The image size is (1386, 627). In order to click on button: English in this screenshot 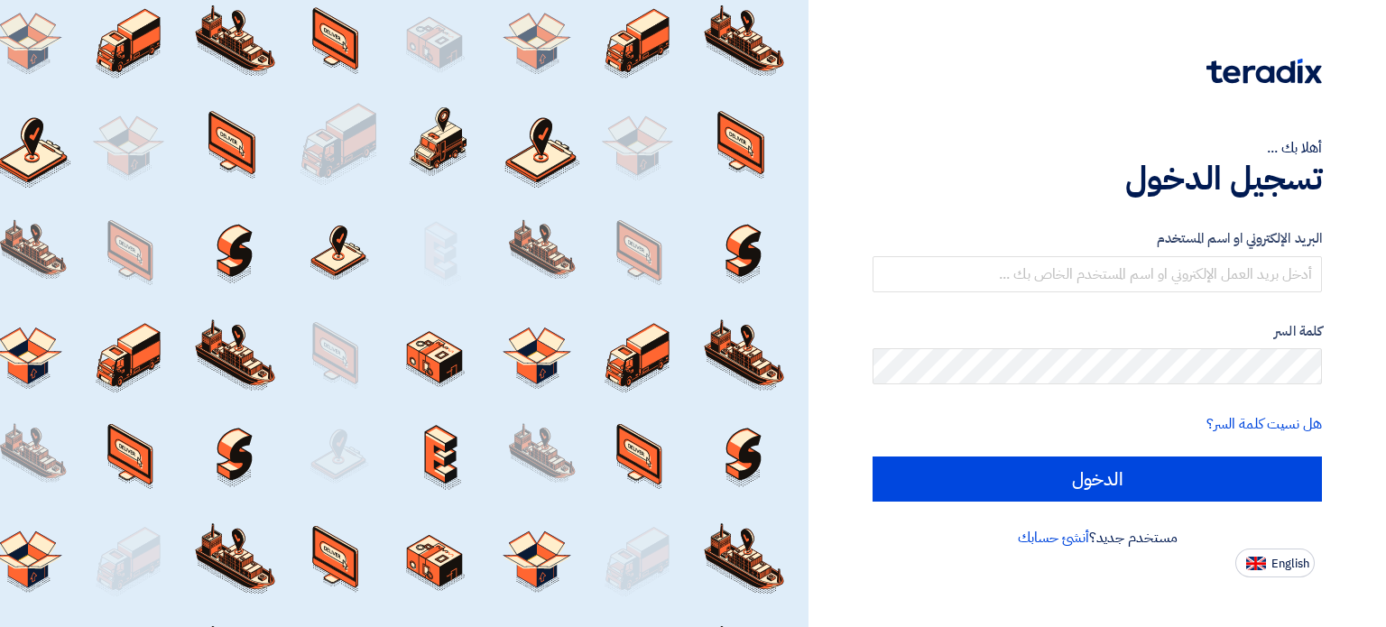, I will do `click(1275, 563)`.